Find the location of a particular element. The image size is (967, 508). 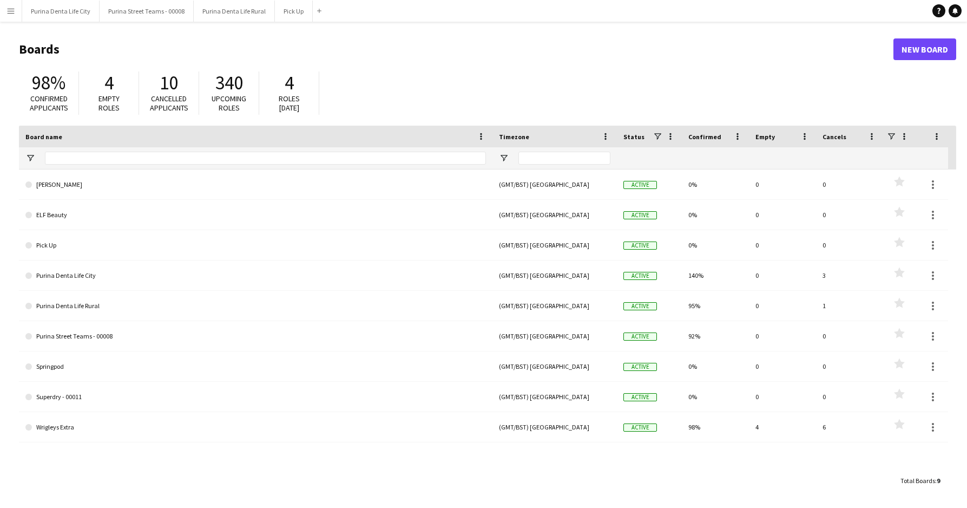

h1: Boards is located at coordinates (456, 49).